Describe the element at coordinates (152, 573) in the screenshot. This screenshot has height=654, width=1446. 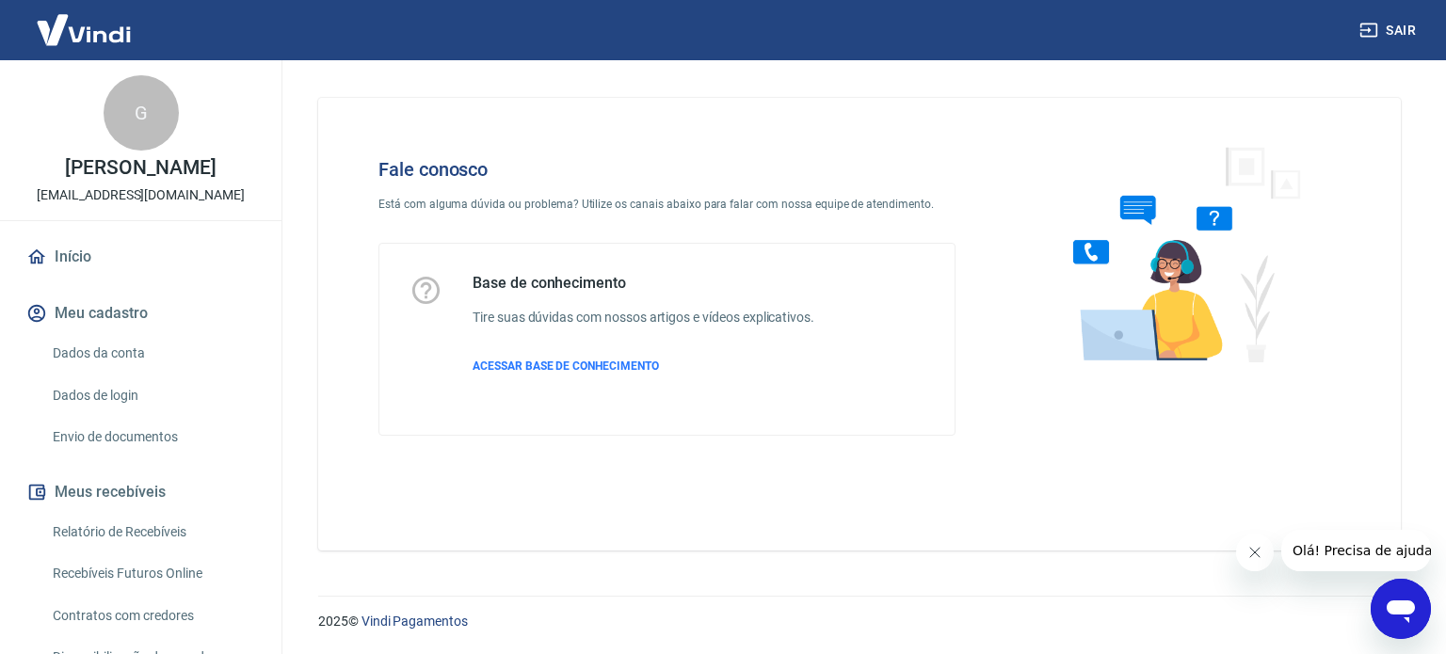
I see `a: Recebíveis Futuros Online` at that location.